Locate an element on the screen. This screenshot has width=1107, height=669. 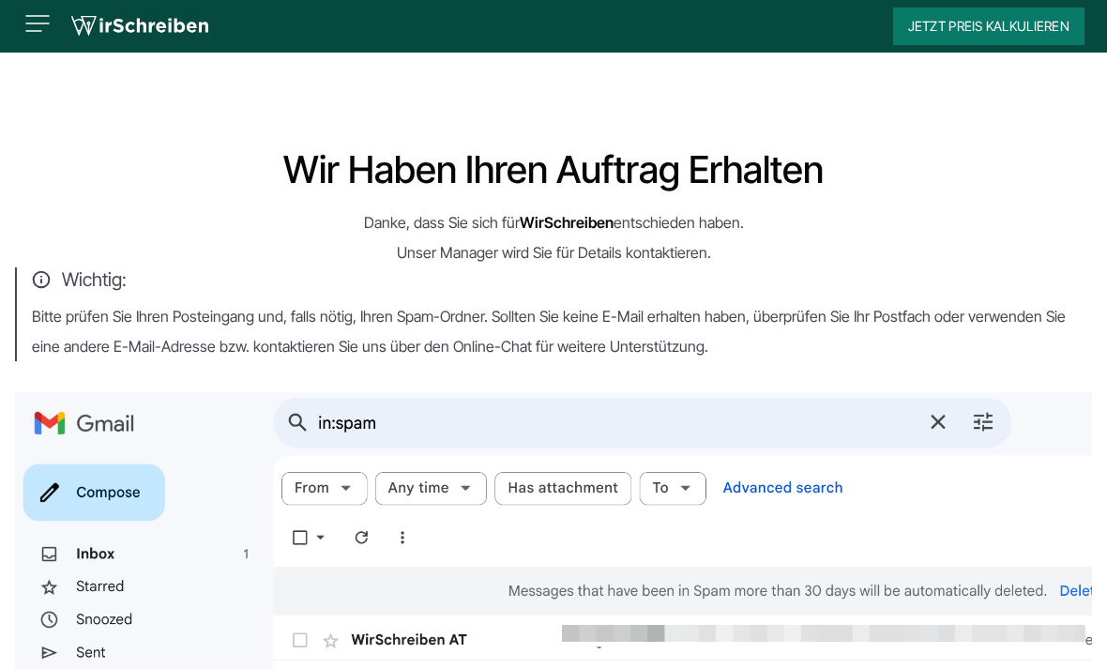
img: logo wirschreiben is located at coordinates (140, 26).